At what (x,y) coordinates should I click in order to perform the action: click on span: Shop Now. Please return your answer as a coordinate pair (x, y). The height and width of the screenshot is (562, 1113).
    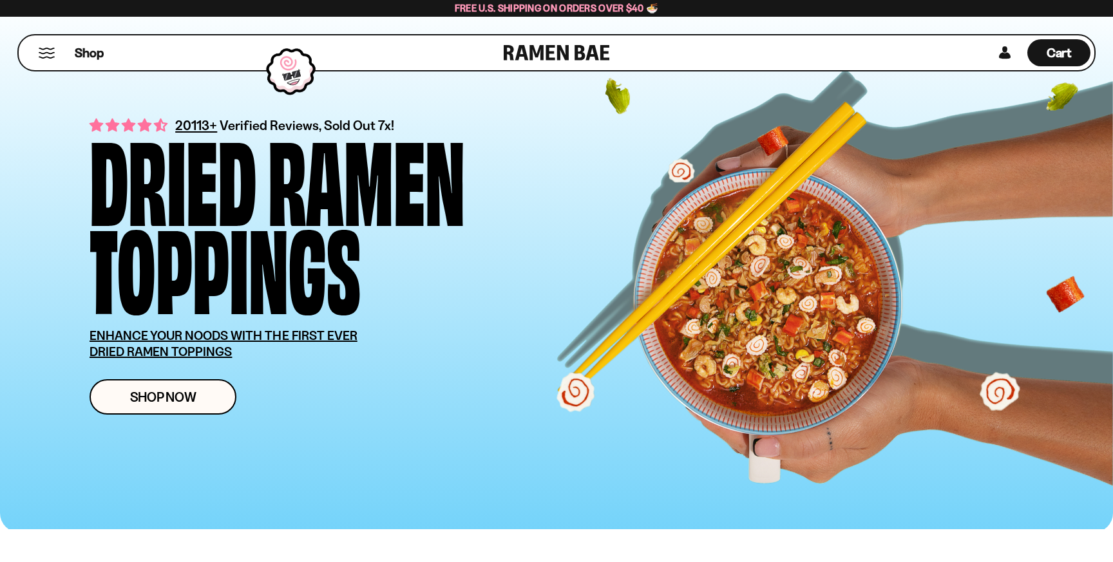
    Looking at the image, I should click on (163, 397).